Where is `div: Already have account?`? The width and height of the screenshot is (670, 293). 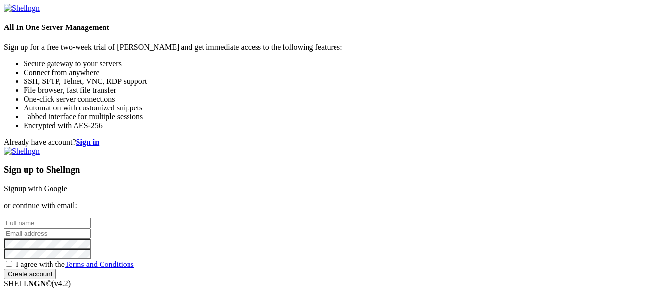
div: Already have account? is located at coordinates (335, 142).